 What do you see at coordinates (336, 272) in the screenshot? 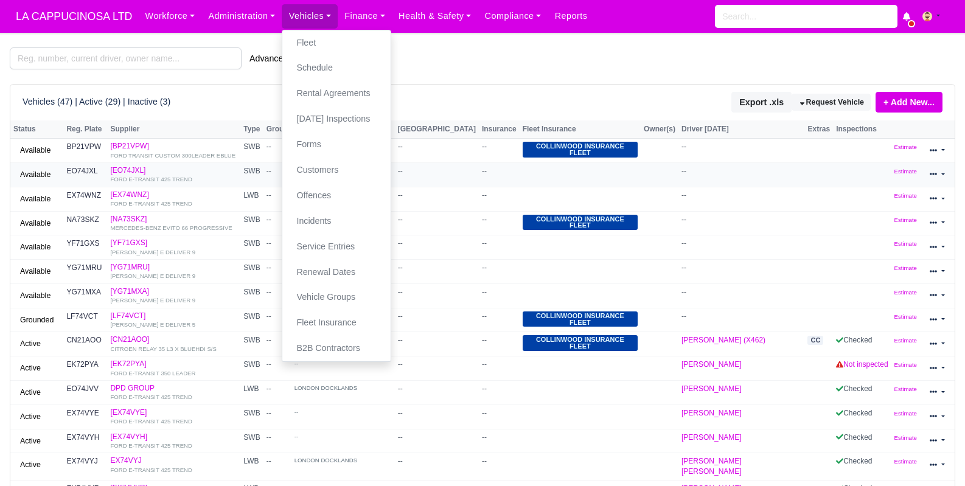
I see `a: Renewal Dates` at bounding box center [336, 272].